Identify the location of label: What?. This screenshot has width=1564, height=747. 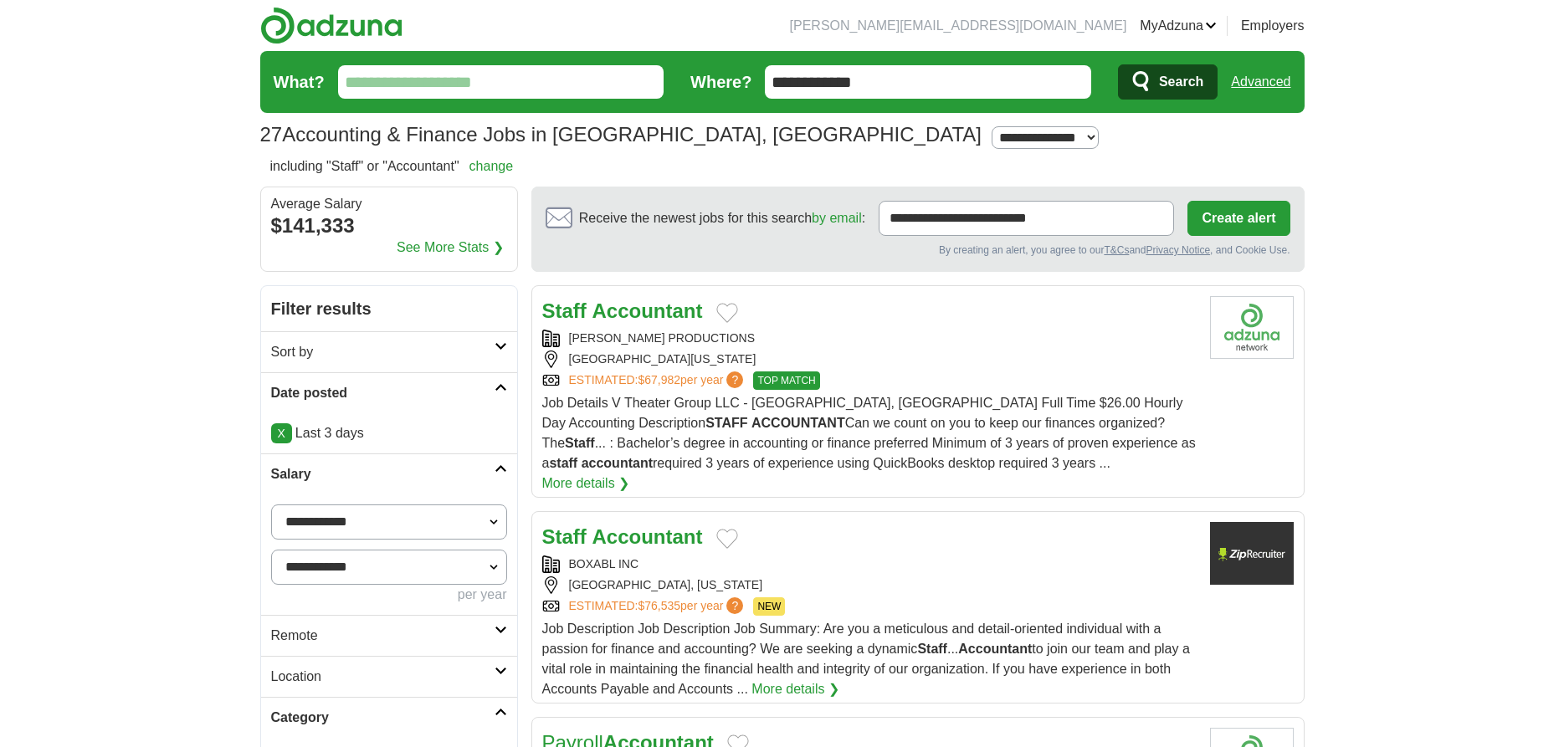
(299, 82).